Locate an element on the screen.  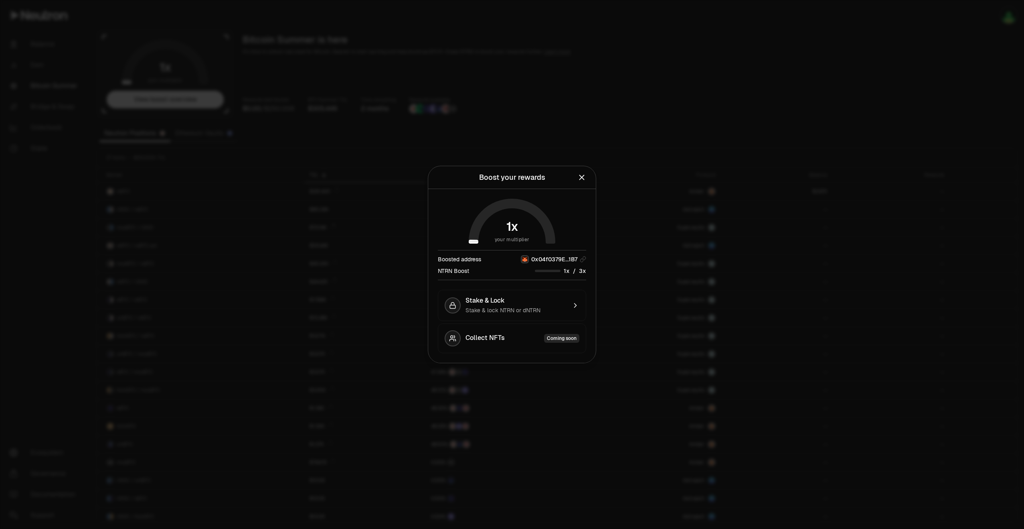
button: MetaMask0x04f0379E...1B7 is located at coordinates (553, 259).